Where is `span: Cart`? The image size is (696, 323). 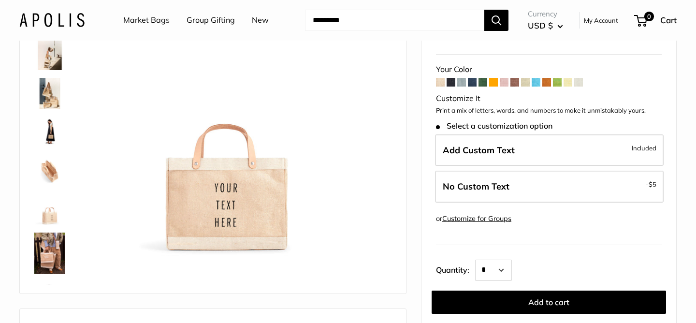 span: Cart is located at coordinates (668, 20).